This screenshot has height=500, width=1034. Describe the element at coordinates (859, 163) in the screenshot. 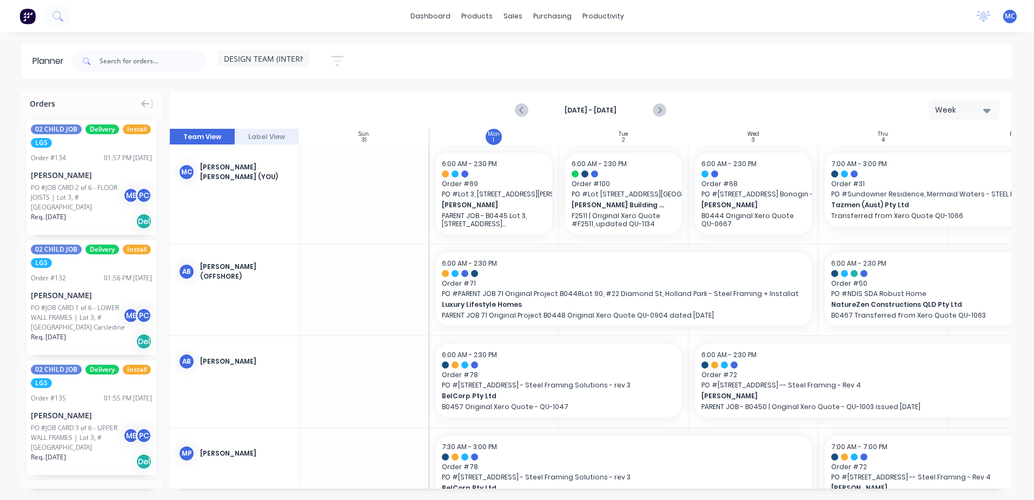

I see `span: 7:00 AM - 3:00 PM` at that location.